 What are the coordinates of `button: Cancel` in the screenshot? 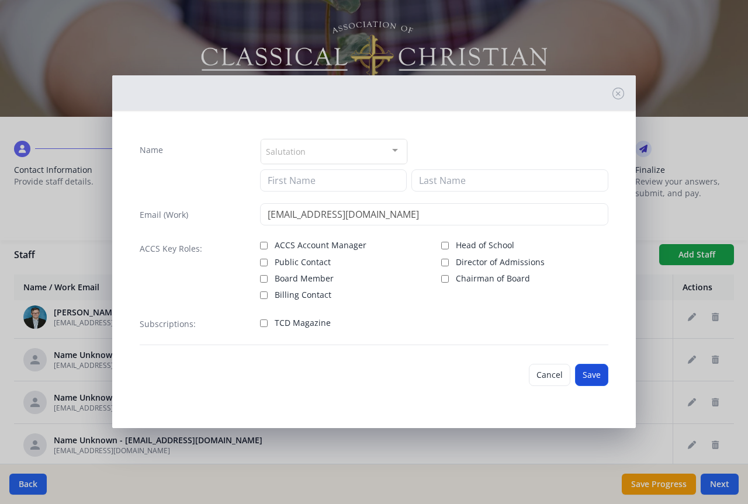 It's located at (549, 375).